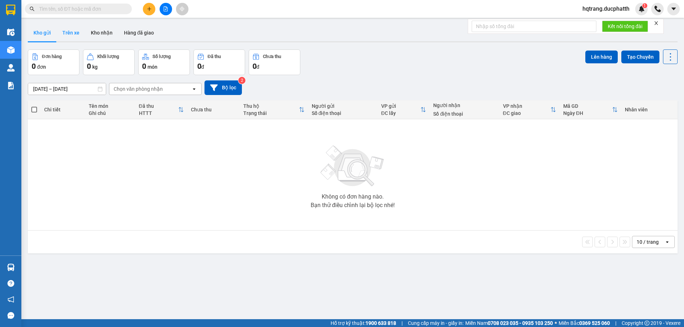  What do you see at coordinates (641, 9) in the screenshot?
I see `img: icon-new-feature` at bounding box center [641, 9].